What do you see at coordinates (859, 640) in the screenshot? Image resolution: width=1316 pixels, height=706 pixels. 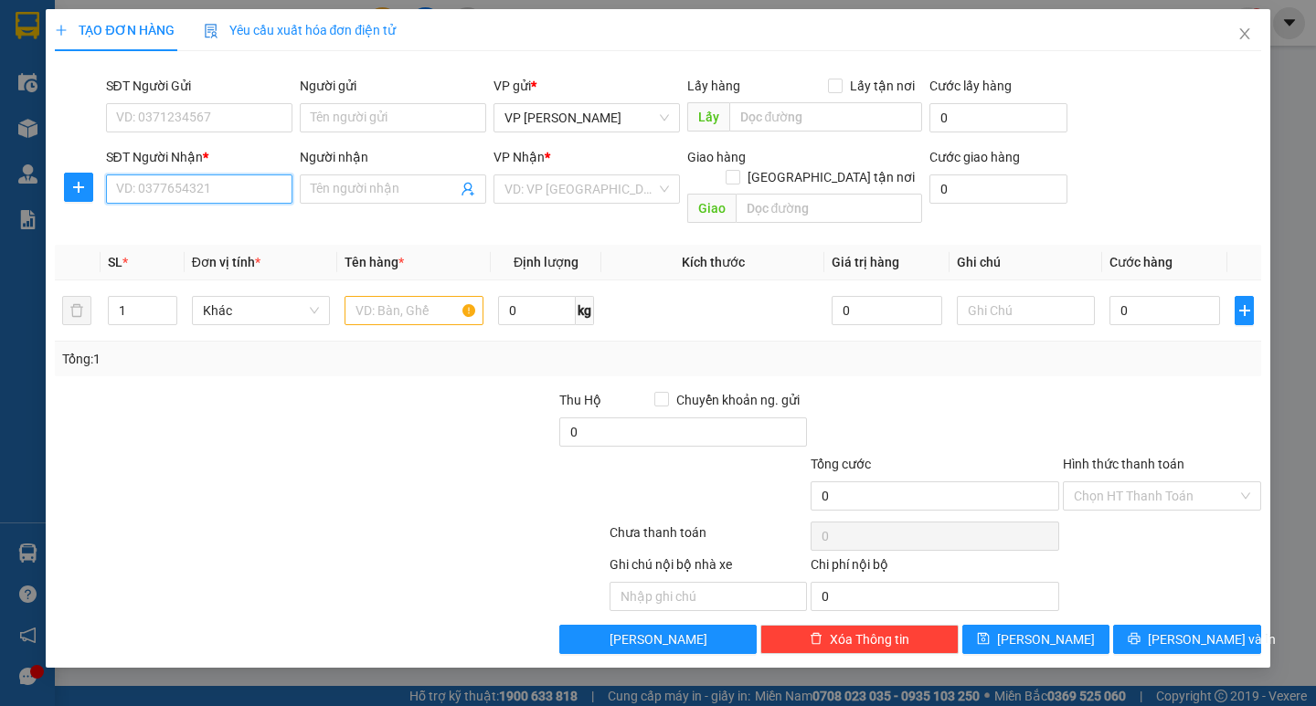 I see `button: deleteXóa Thông tin` at bounding box center [859, 640].